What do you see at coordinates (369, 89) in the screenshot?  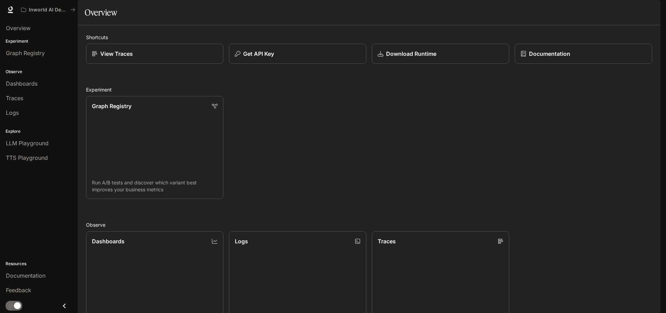 I see `h2: Experiment` at bounding box center [369, 89].